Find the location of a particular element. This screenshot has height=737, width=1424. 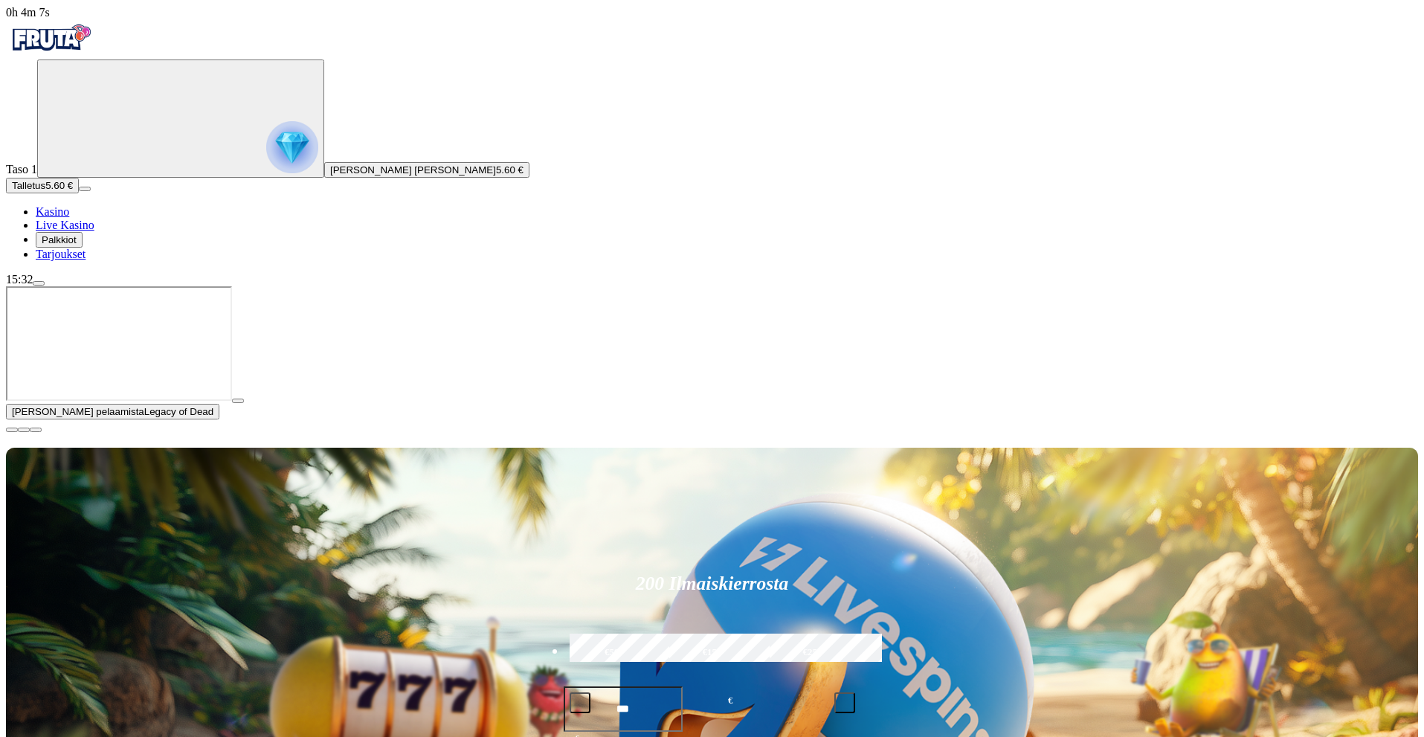

span: 15:32 is located at coordinates (19, 279).